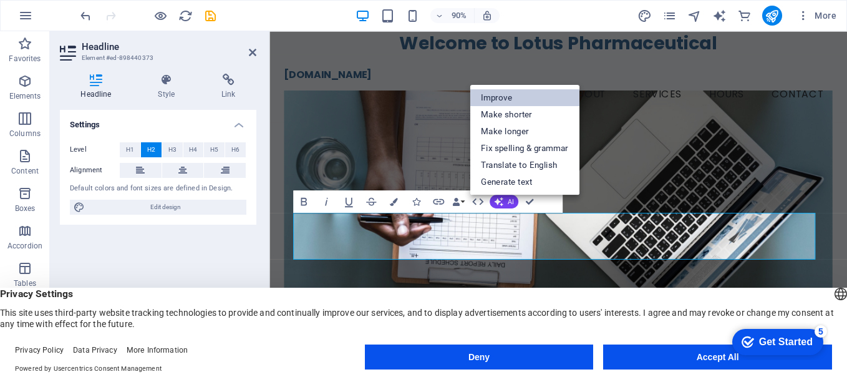 Image resolution: width=847 pixels, height=382 pixels. What do you see at coordinates (452, 16) in the screenshot?
I see `button: 90%` at bounding box center [452, 16].